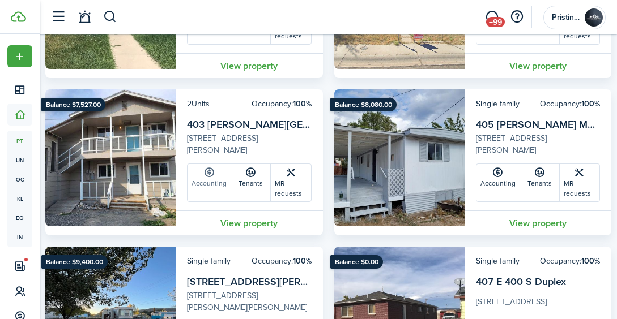 The image size is (617, 319). What do you see at coordinates (20, 237) in the screenshot?
I see `span: in` at bounding box center [20, 237].